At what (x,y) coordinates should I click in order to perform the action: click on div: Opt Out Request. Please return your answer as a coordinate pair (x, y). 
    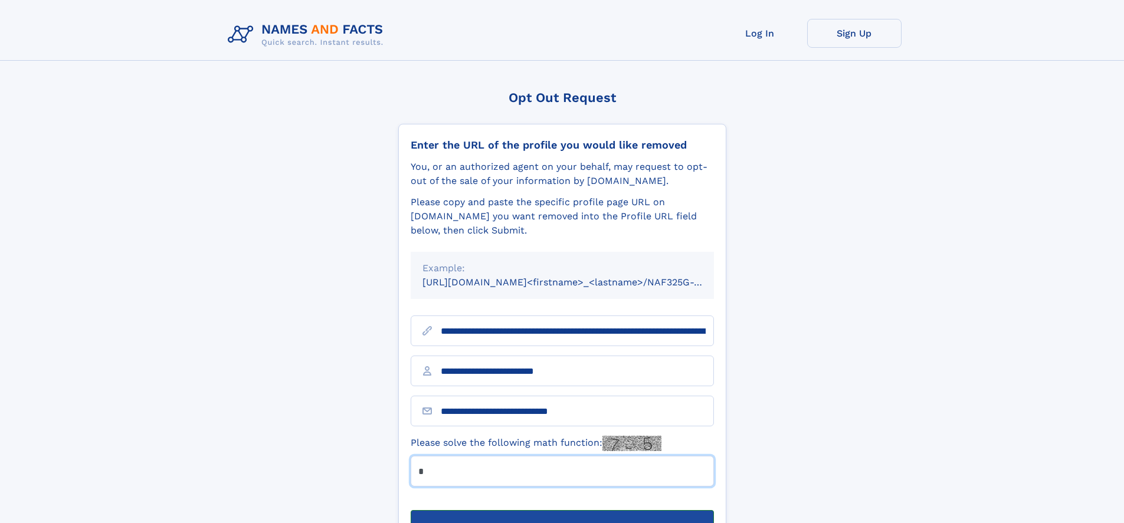
    Looking at the image, I should click on (562, 97).